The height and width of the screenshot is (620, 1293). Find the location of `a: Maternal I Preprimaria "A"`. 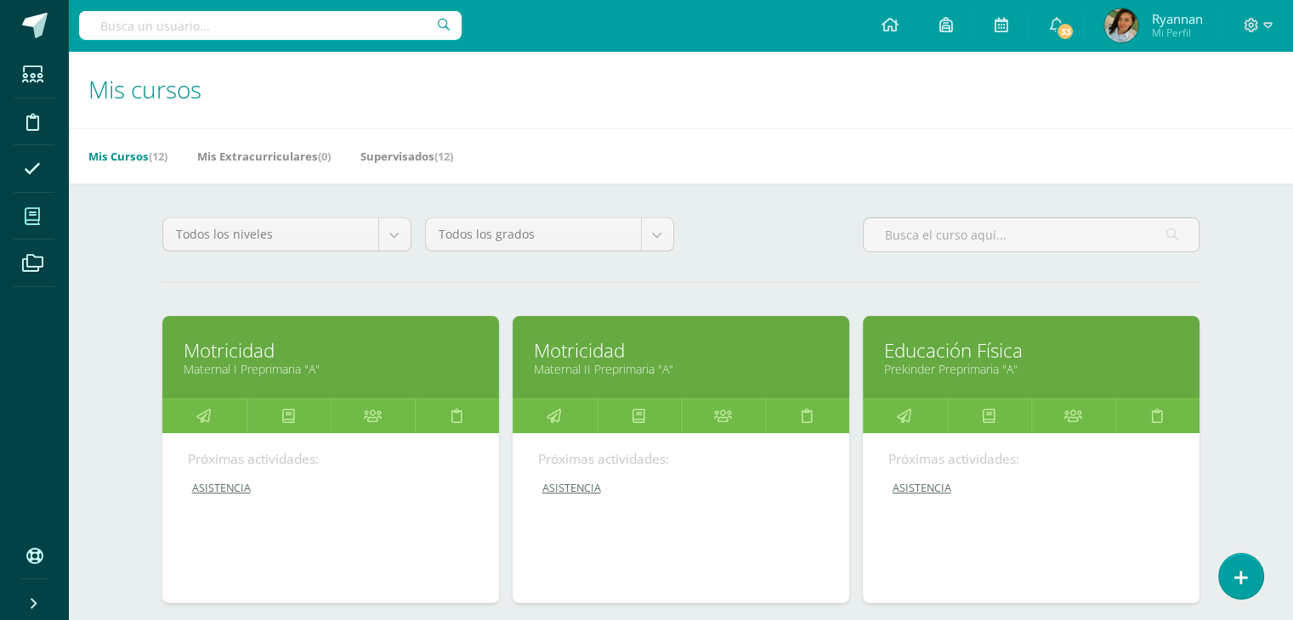

a: Maternal I Preprimaria "A" is located at coordinates (331, 369).